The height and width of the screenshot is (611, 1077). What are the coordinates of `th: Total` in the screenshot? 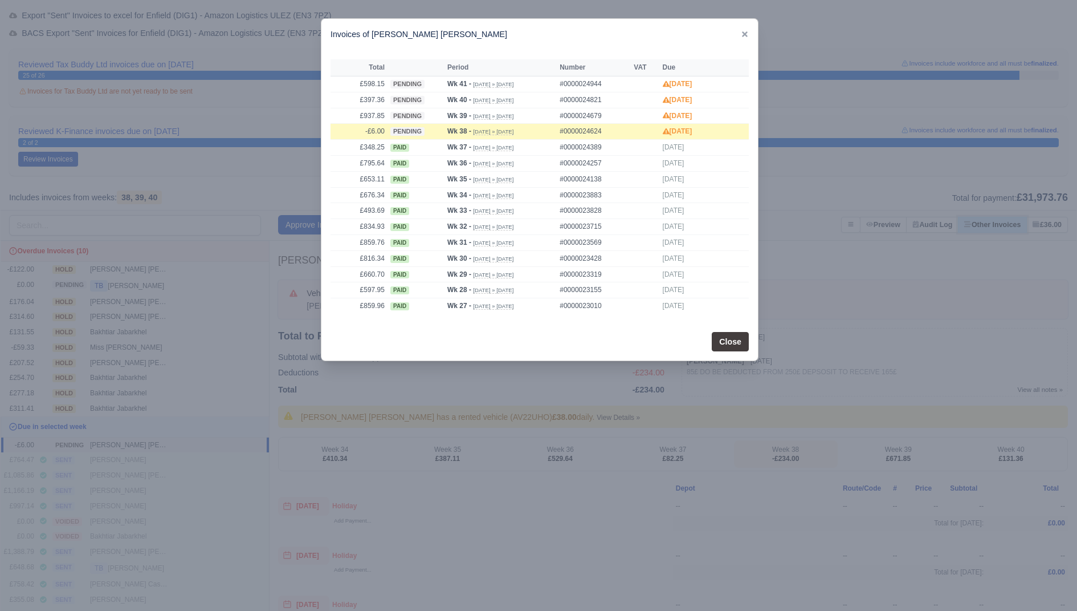 It's located at (359, 68).